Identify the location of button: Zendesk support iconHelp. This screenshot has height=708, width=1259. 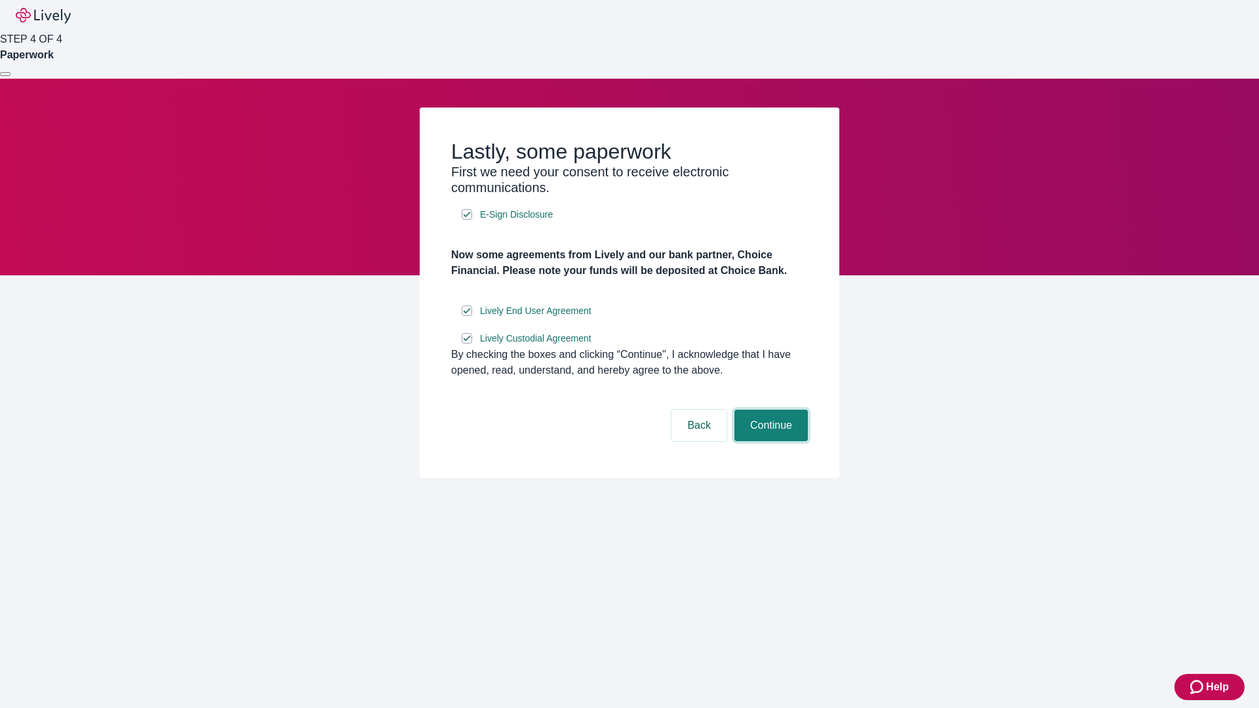
(1209, 687).